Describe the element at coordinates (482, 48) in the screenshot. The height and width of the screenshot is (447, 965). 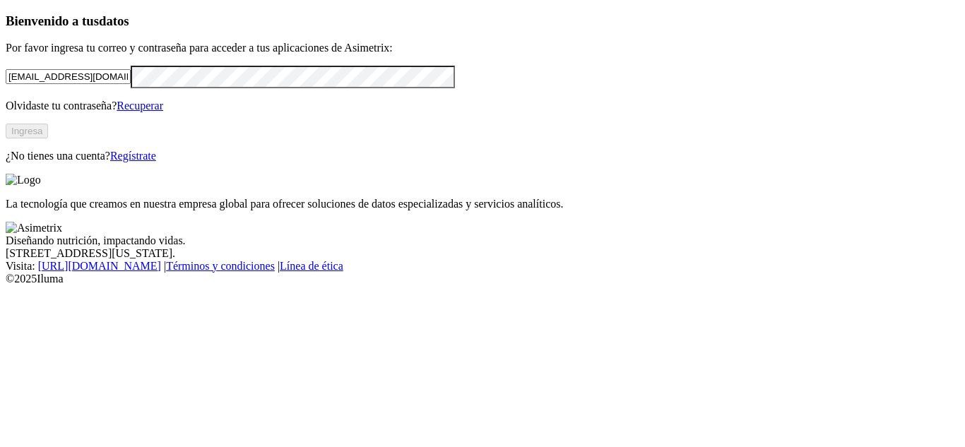
I see `p: Por favor ingresa tu correo y contraseña para acceder a tus aplicaciones de Asimetrix:` at that location.